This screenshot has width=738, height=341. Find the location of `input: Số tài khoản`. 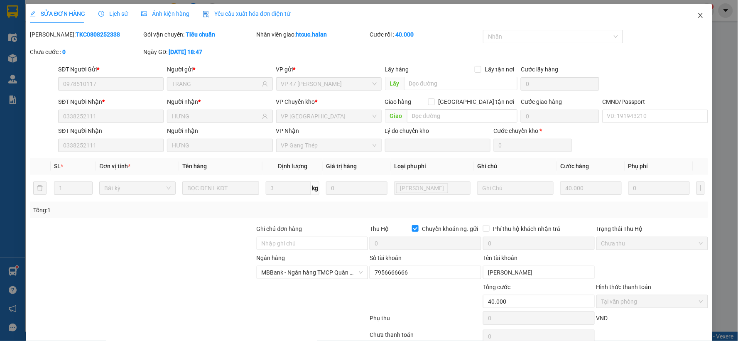

input: Số tài khoản is located at coordinates (425, 273).